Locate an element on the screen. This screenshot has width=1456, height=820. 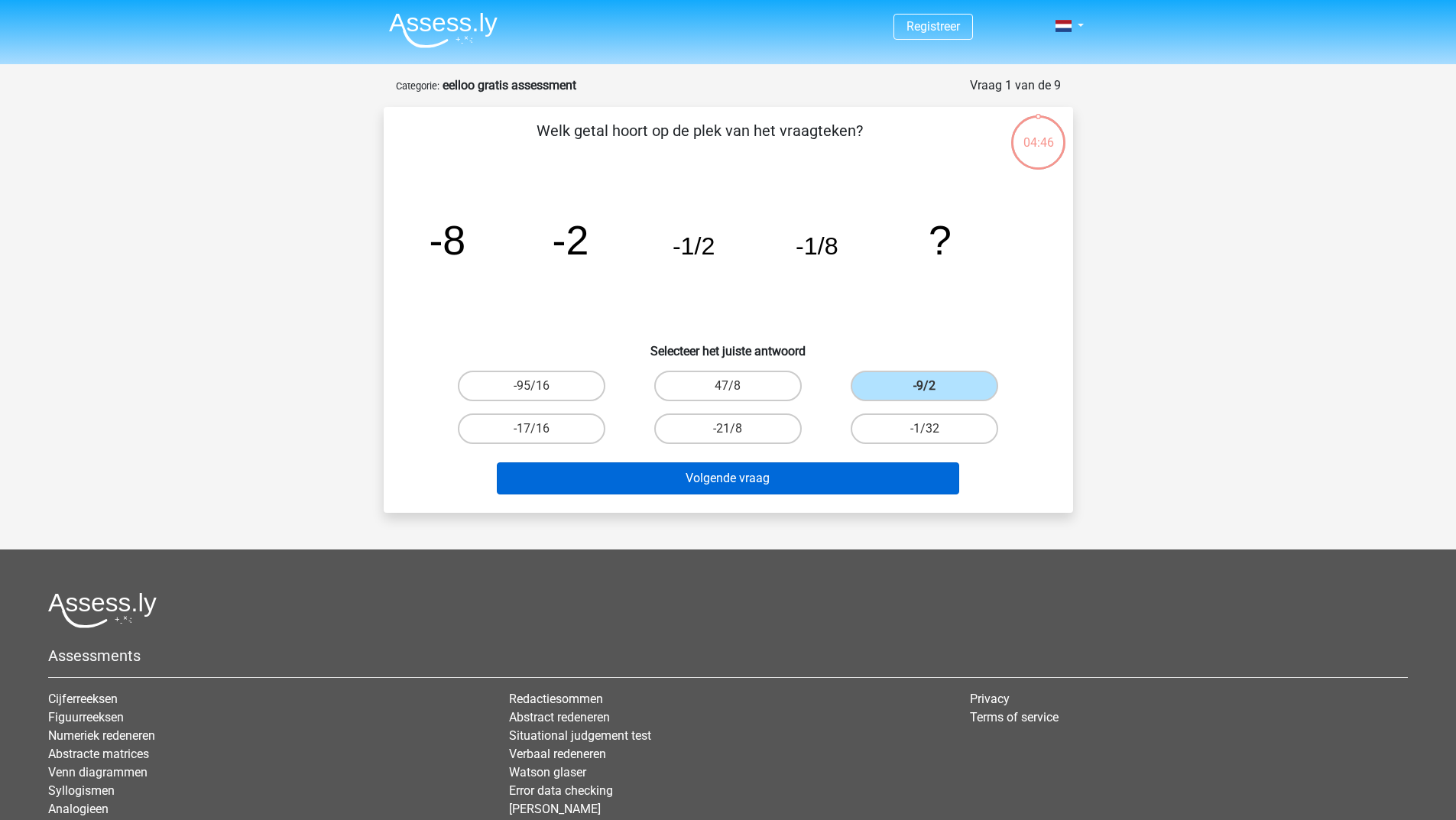
a: Registreer is located at coordinates (933, 26).